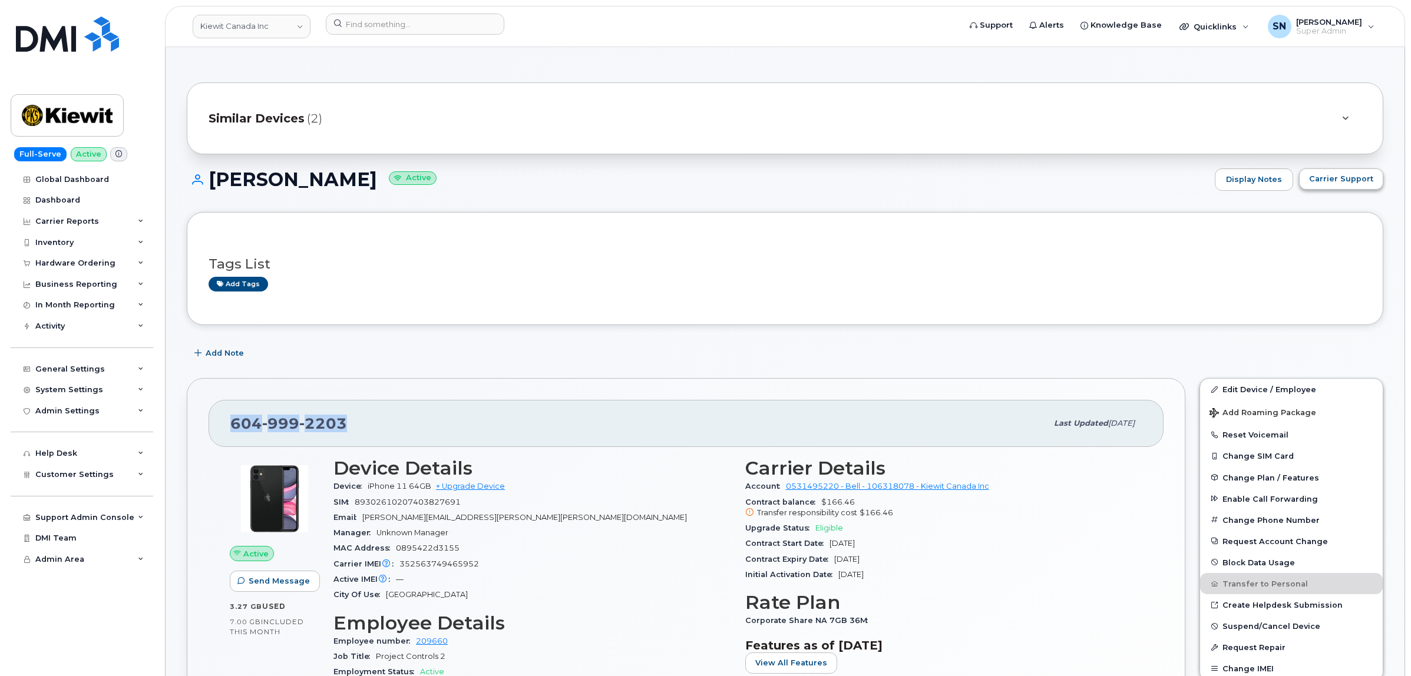 This screenshot has width=1411, height=676. What do you see at coordinates (887, 486) in the screenshot?
I see `a: 0531495220 - Bell - 106318078 - Kiewit Canada Inc` at bounding box center [887, 486].